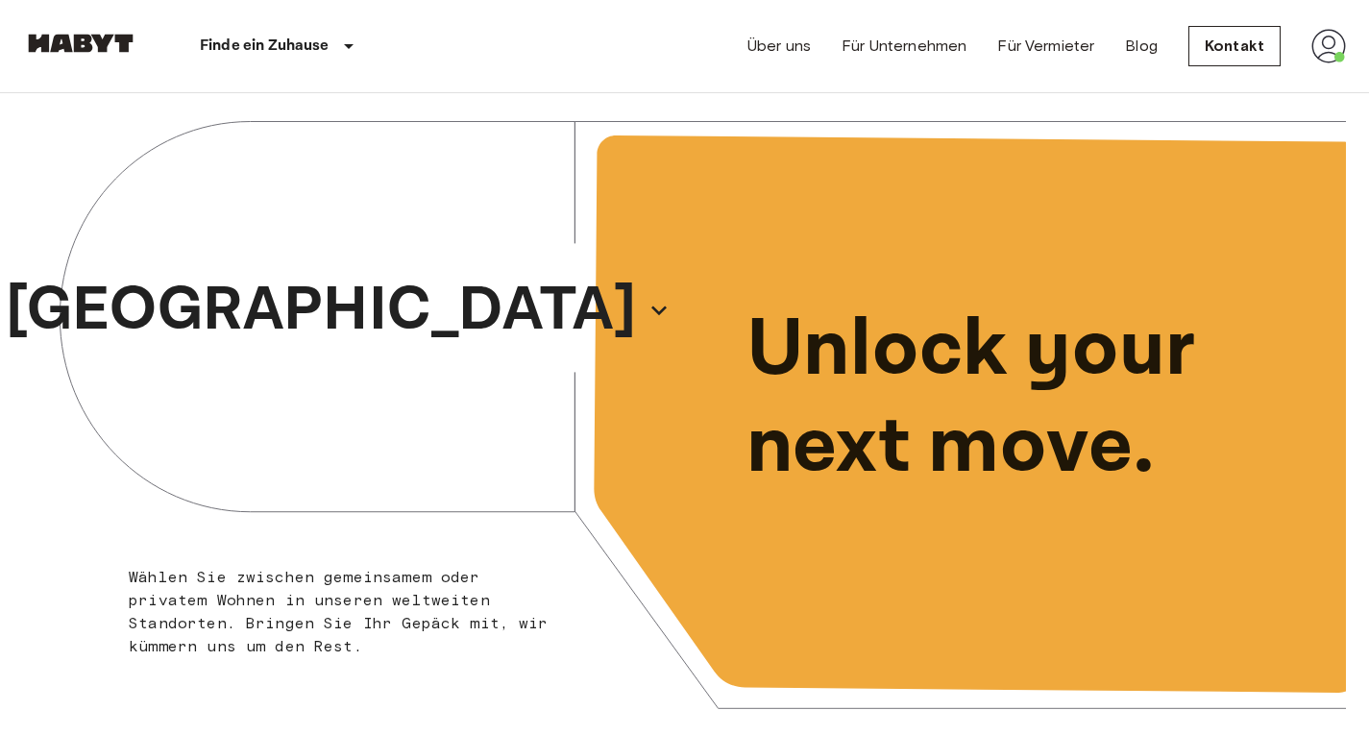  Describe the element at coordinates (264, 46) in the screenshot. I see `p: Finde ein Zuhause` at that location.